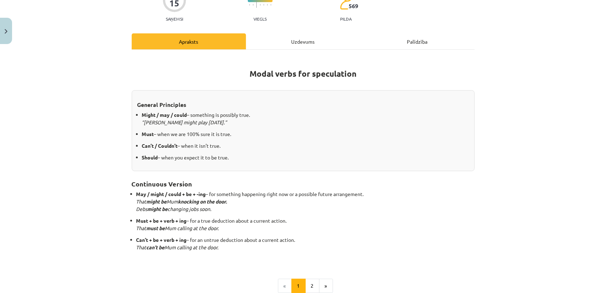 This screenshot has height=293, width=606. Describe the element at coordinates (303, 286) in the screenshot. I see `nav: Page navigation example` at that location.